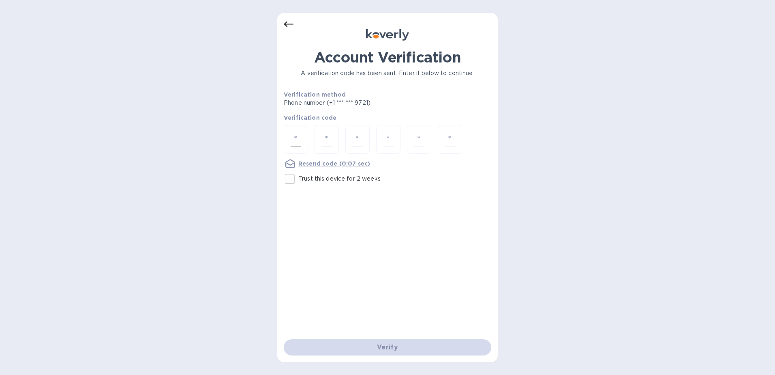 Image resolution: width=775 pixels, height=375 pixels. What do you see at coordinates (387, 73) in the screenshot?
I see `p: A verification code has been sent. Enter it below to continue.` at bounding box center [387, 73].